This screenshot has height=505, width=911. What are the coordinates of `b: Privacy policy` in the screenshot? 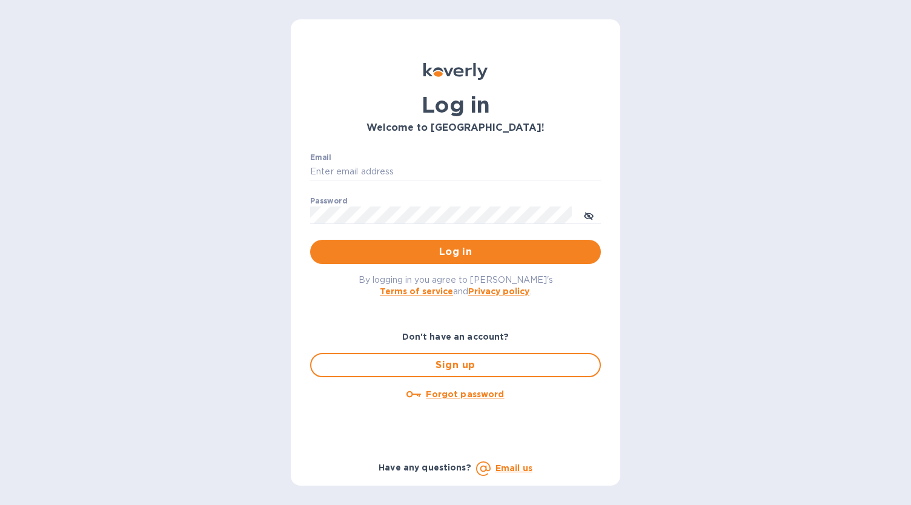 It's located at (499, 291).